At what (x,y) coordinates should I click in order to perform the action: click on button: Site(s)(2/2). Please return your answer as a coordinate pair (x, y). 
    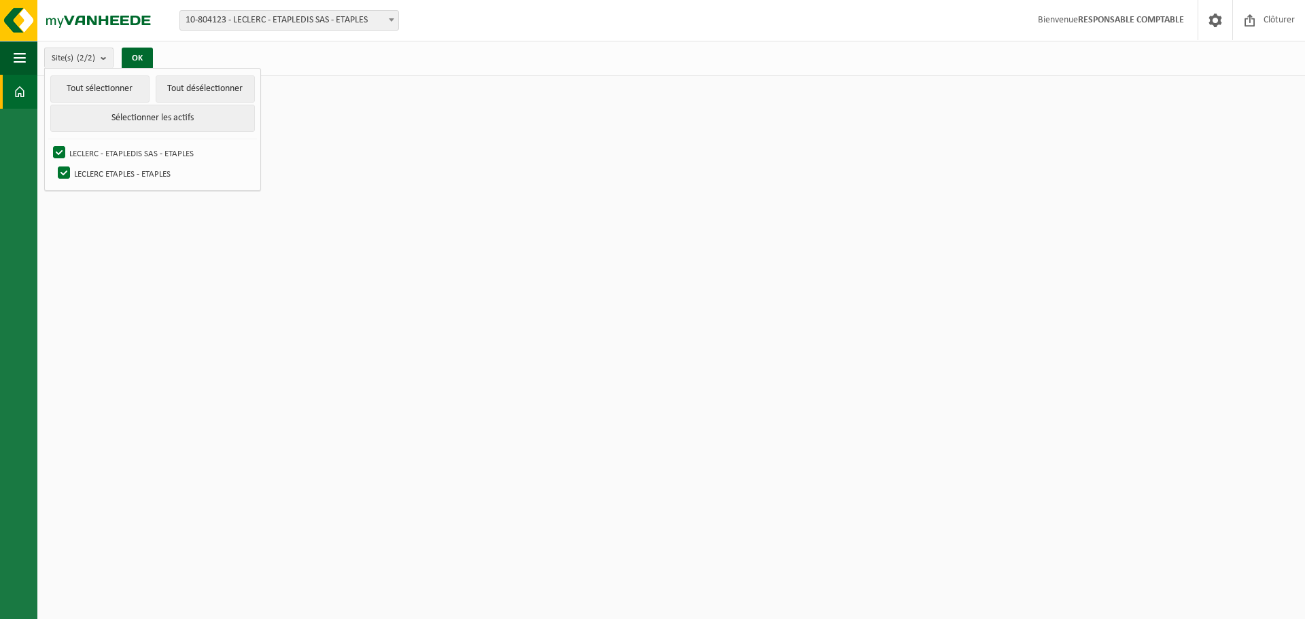
    Looking at the image, I should click on (79, 58).